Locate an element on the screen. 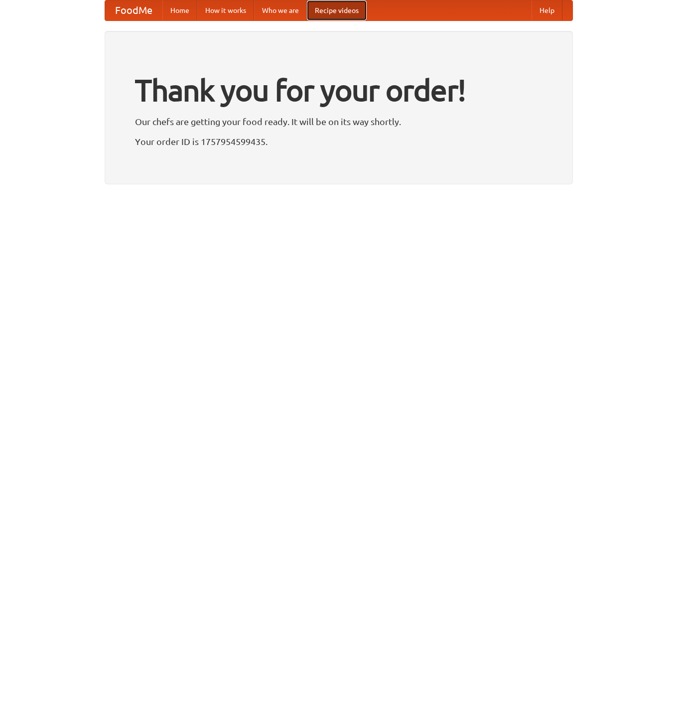 The image size is (677, 705). p: Your order ID is 1757954599435. is located at coordinates (339, 142).